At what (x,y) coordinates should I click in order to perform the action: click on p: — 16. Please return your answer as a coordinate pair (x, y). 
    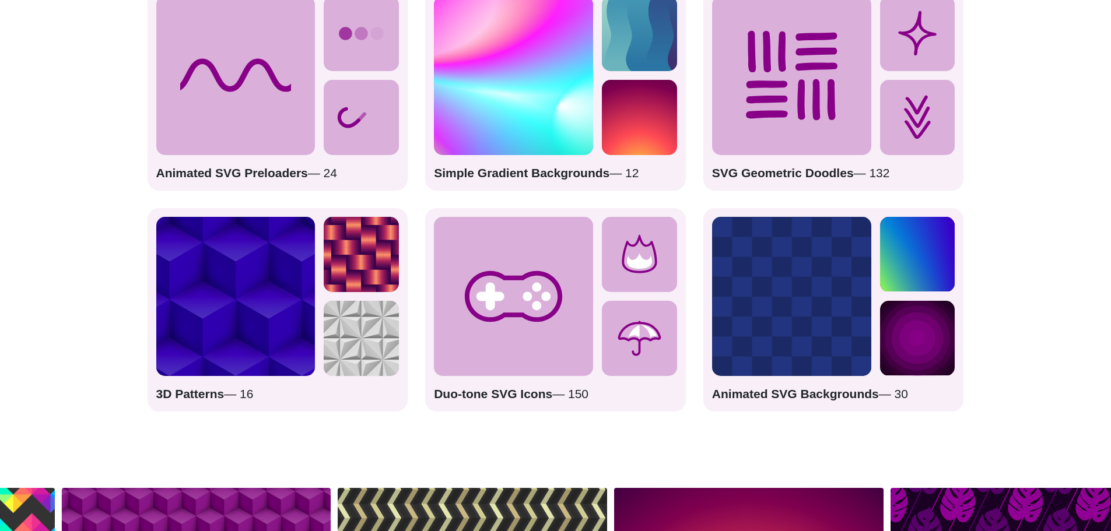
    Looking at the image, I should click on (277, 394).